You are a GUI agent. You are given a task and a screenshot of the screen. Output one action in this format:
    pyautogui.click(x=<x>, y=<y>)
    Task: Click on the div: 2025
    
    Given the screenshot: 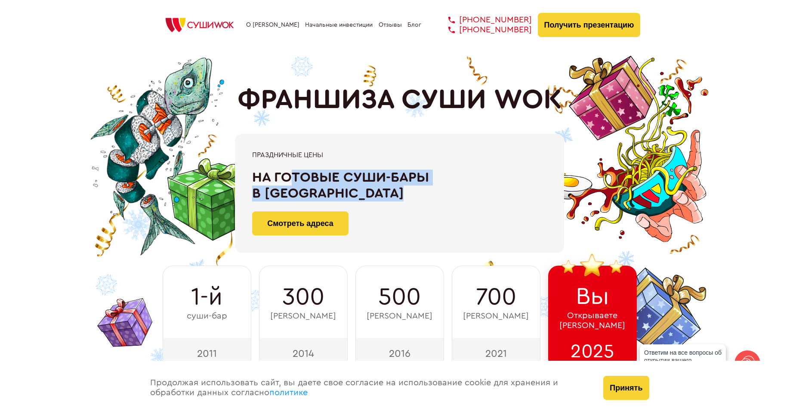 What is the action you would take?
    pyautogui.click(x=592, y=353)
    